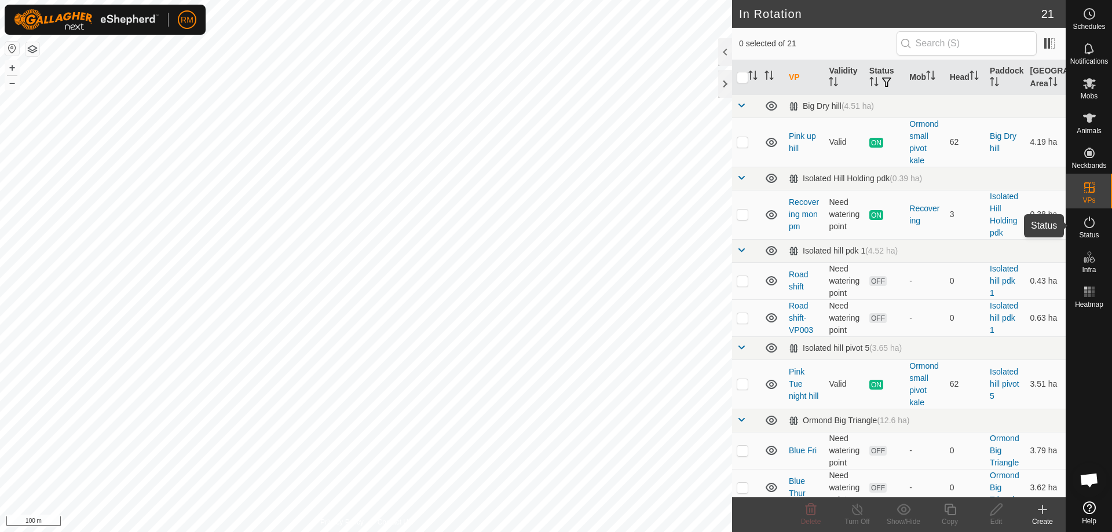 This screenshot has height=532, width=1112. Describe the element at coordinates (804, 214) in the screenshot. I see `a: Recovering mon pm` at that location.